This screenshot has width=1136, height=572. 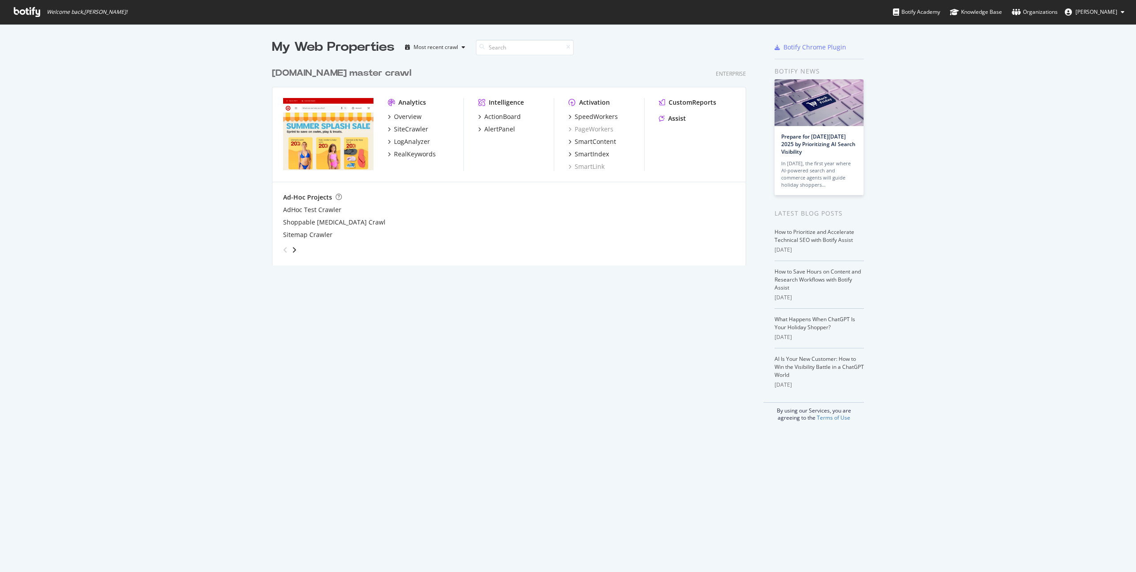 What do you see at coordinates (976, 12) in the screenshot?
I see `div: Knowledge Base` at bounding box center [976, 12].